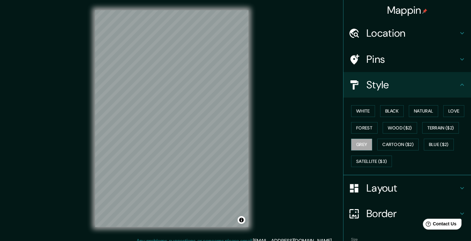 Image resolution: width=471 pixels, height=241 pixels. I want to click on button: Cartoon ($2), so click(398, 144).